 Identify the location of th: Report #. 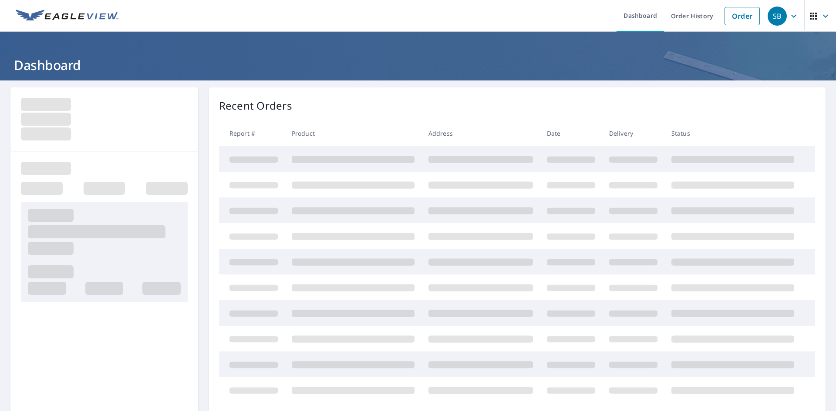
(252, 133).